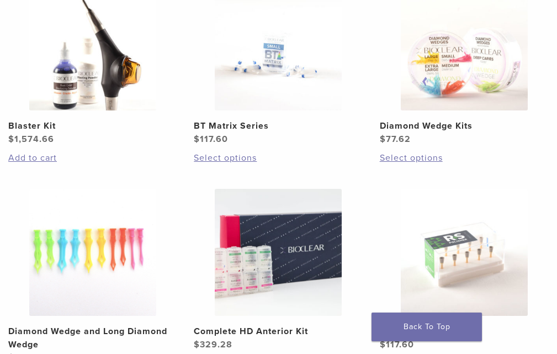 The height and width of the screenshot is (354, 557). Describe the element at coordinates (278, 252) in the screenshot. I see `img: Complete HD Anterior Kit` at that location.